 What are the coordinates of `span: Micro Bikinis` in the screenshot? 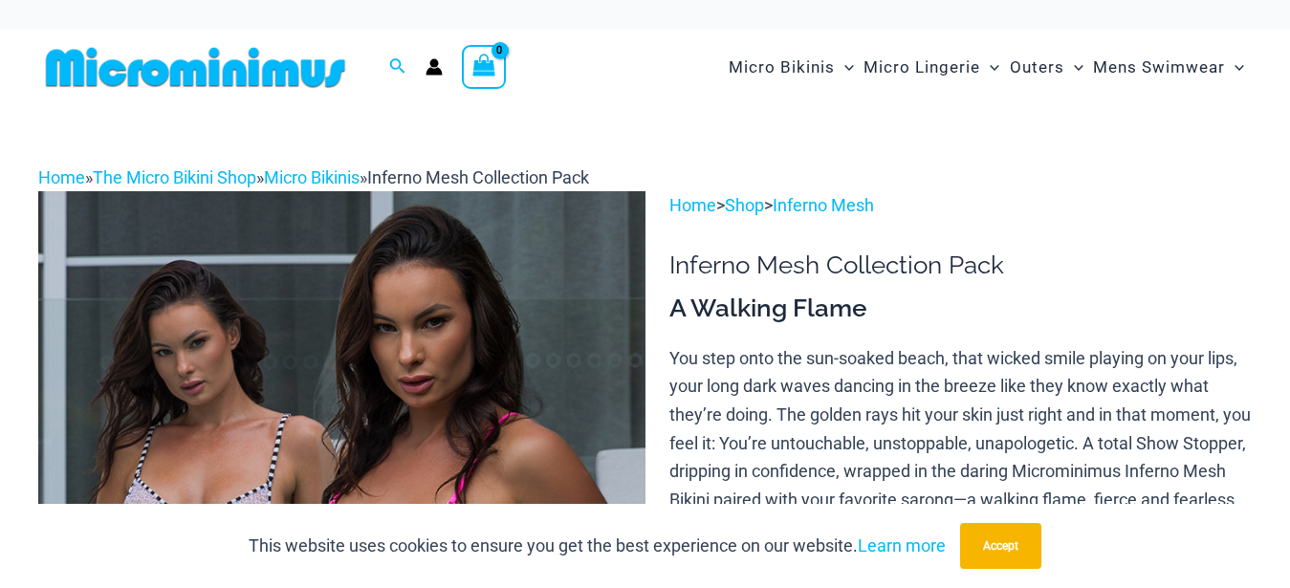 It's located at (781, 67).